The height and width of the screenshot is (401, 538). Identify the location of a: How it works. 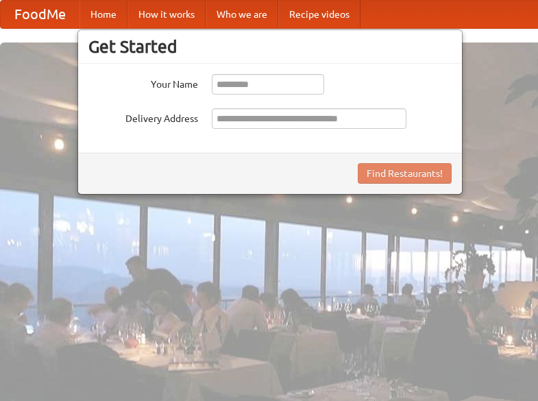
(167, 14).